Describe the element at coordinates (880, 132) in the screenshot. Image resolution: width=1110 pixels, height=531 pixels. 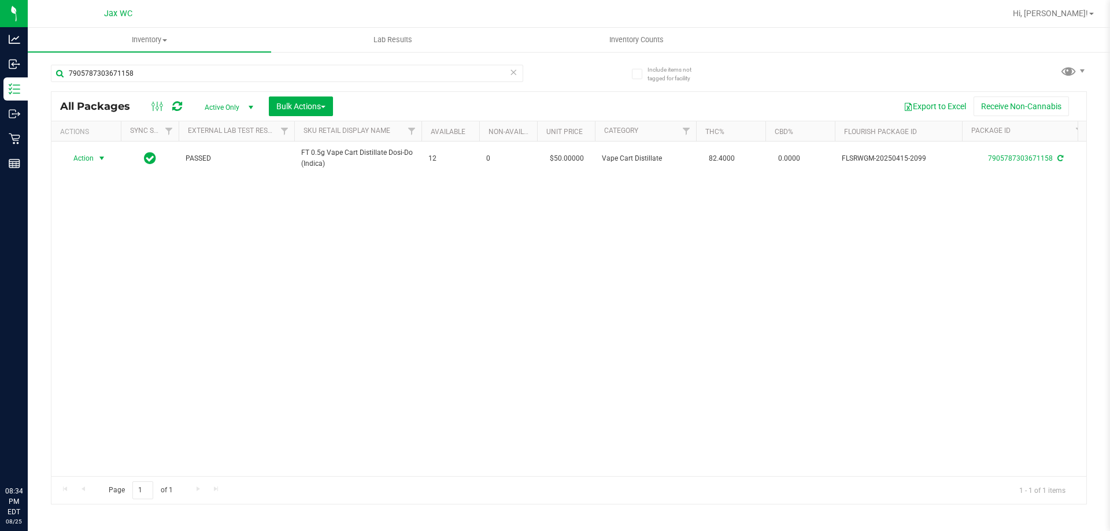
I see `a: Flourish Package ID` at that location.